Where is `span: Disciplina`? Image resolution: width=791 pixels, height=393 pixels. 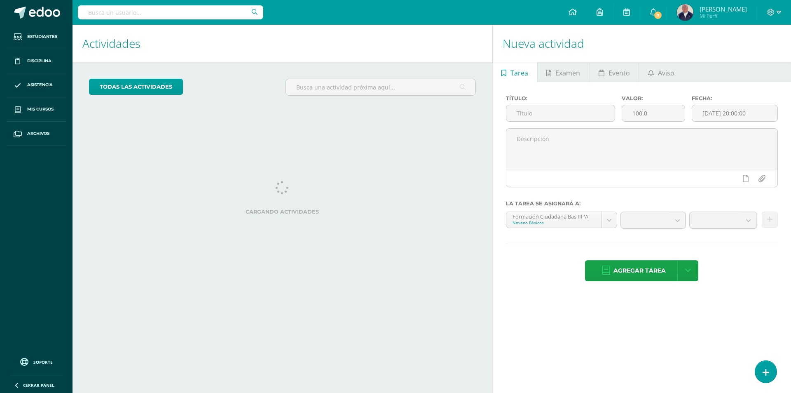
span: Disciplina is located at coordinates (39, 61).